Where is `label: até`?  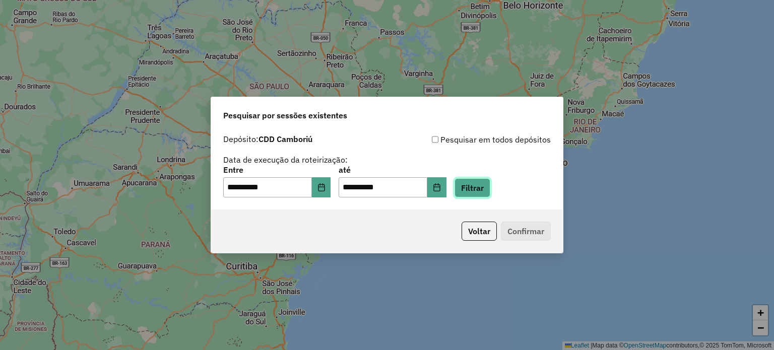
label: até is located at coordinates (392, 170).